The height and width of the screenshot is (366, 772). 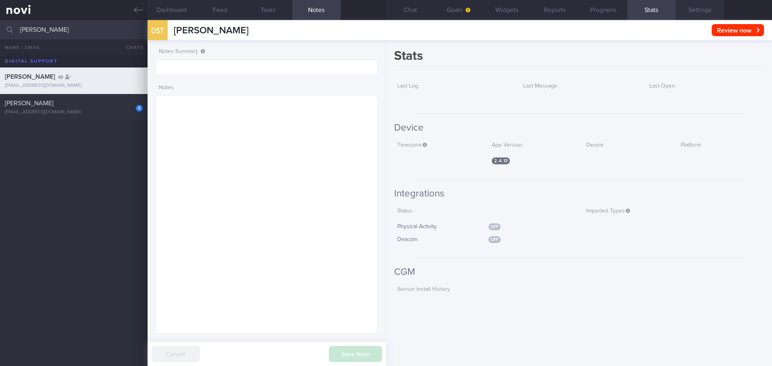 What do you see at coordinates (579, 272) in the screenshot?
I see `h2: CGM` at bounding box center [579, 272].